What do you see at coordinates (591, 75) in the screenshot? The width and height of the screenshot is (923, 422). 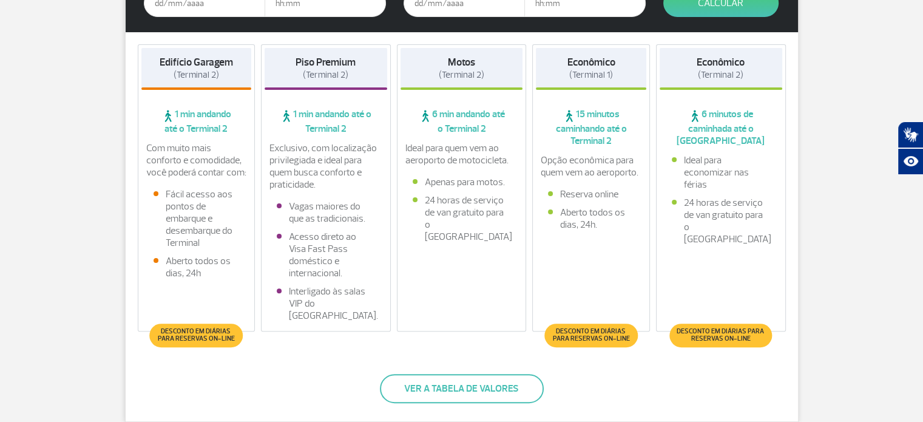 I see `span: (Terminal 1)` at bounding box center [591, 75].